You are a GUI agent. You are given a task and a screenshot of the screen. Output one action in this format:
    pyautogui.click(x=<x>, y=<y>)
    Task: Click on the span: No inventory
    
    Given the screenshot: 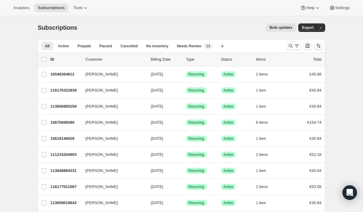 What is the action you would take?
    pyautogui.click(x=157, y=46)
    